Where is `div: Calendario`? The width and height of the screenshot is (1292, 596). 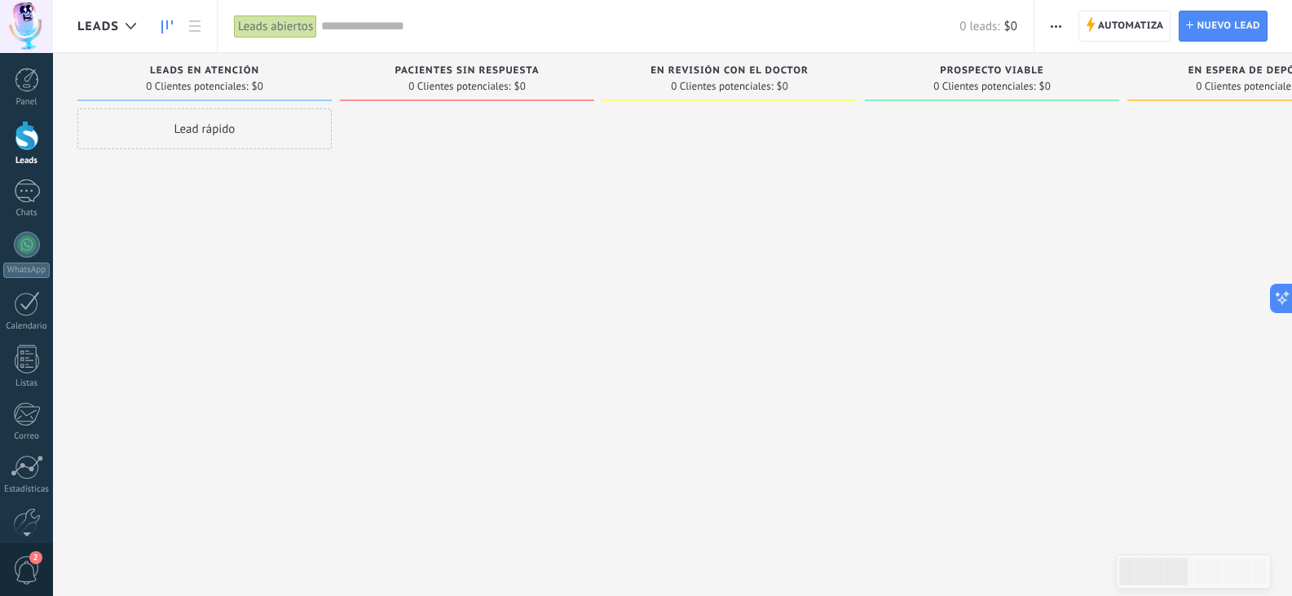
div: Calendario is located at coordinates (27, 326).